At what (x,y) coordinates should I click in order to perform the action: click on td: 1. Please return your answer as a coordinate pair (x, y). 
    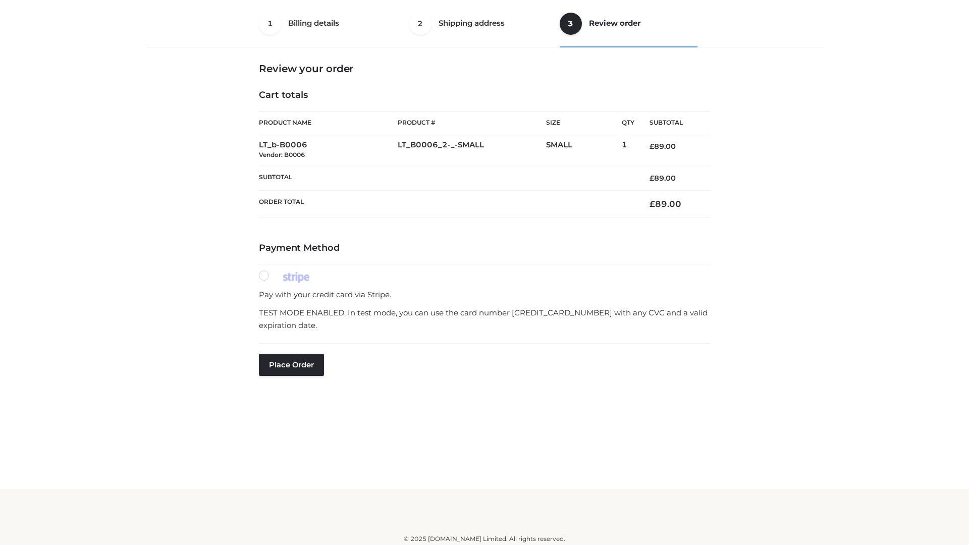
    Looking at the image, I should click on (628, 150).